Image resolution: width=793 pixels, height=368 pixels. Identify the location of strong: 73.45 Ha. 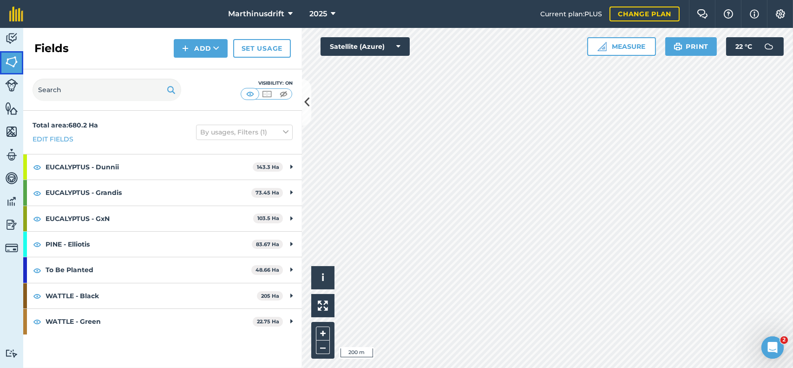
(267, 192).